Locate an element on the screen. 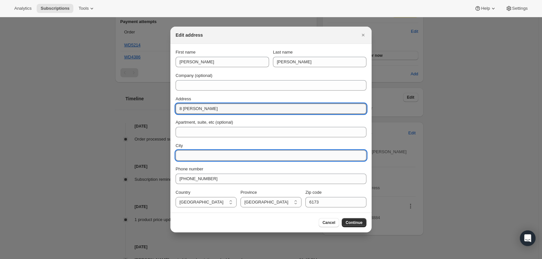 This screenshot has height=259, width=542. button: Close is located at coordinates (363, 35).